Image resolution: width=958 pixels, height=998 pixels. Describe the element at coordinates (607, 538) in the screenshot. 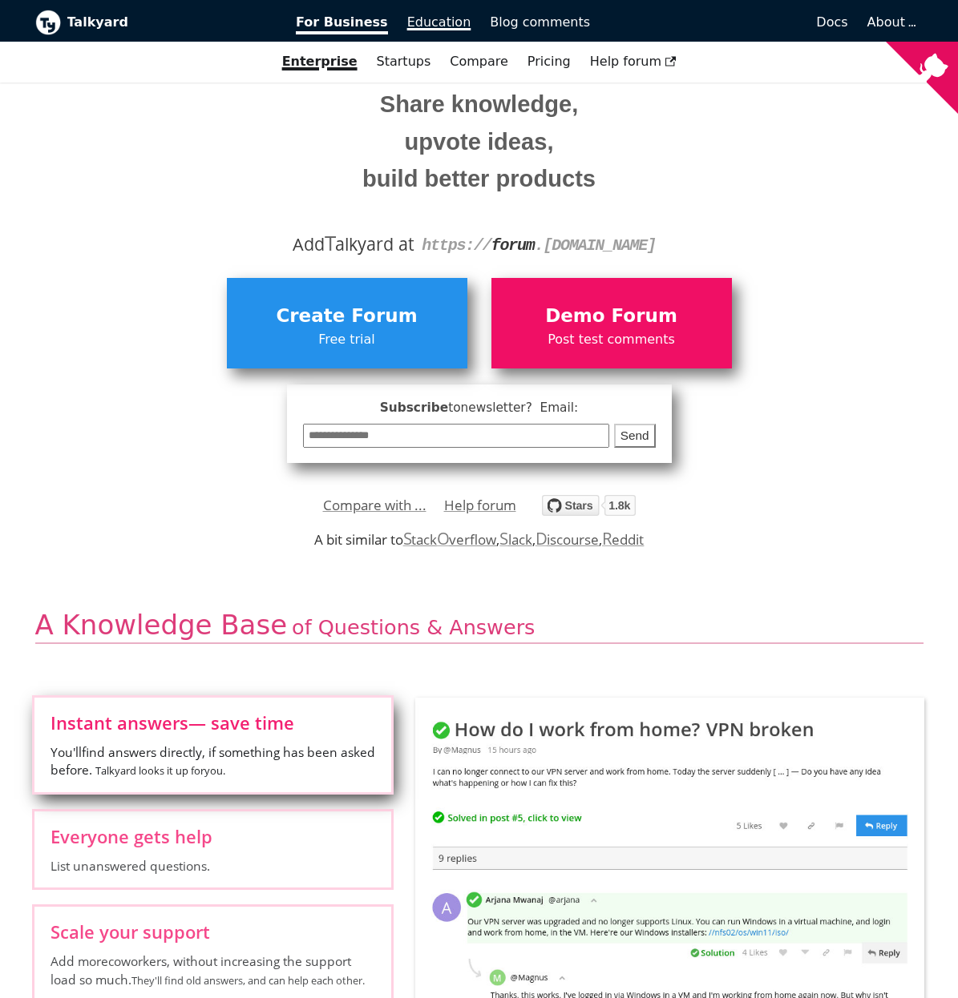

I see `span: R` at that location.